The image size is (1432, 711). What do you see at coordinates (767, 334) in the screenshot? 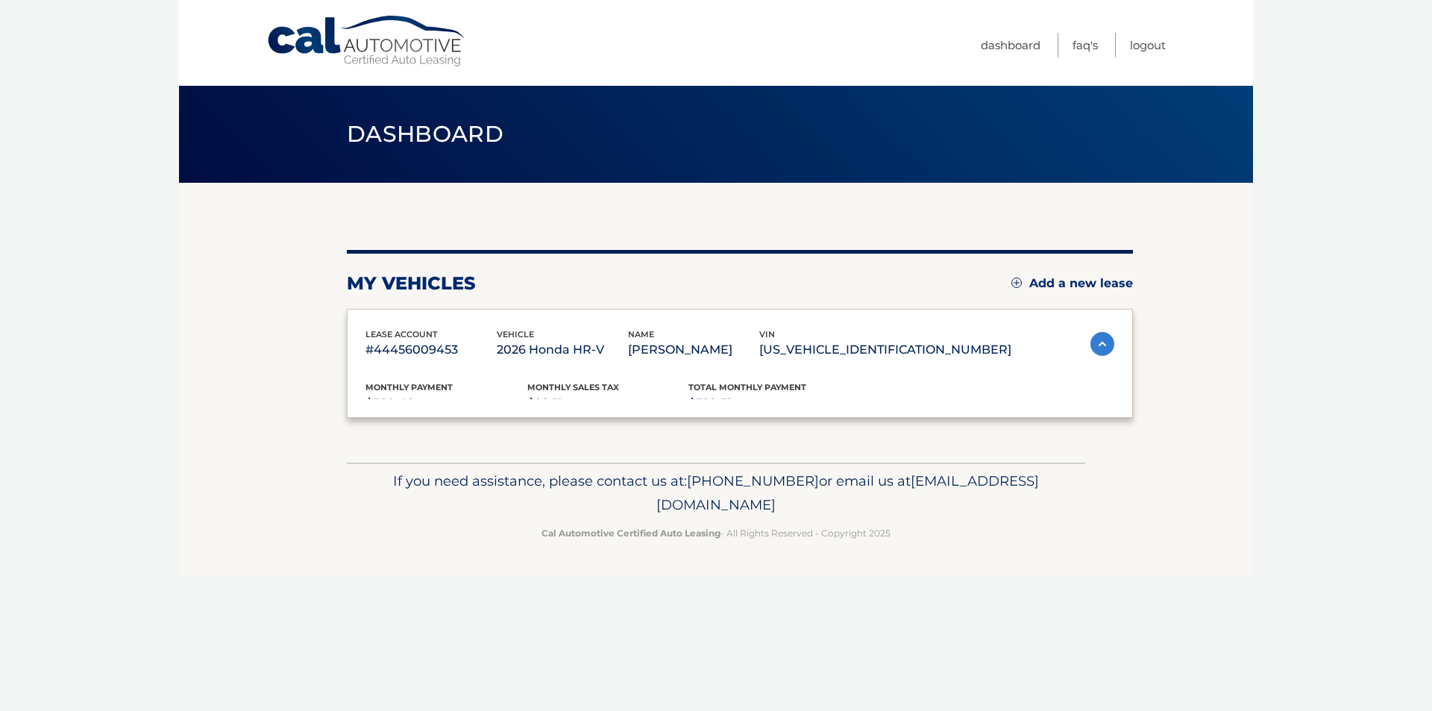
I see `span: vin` at bounding box center [767, 334].